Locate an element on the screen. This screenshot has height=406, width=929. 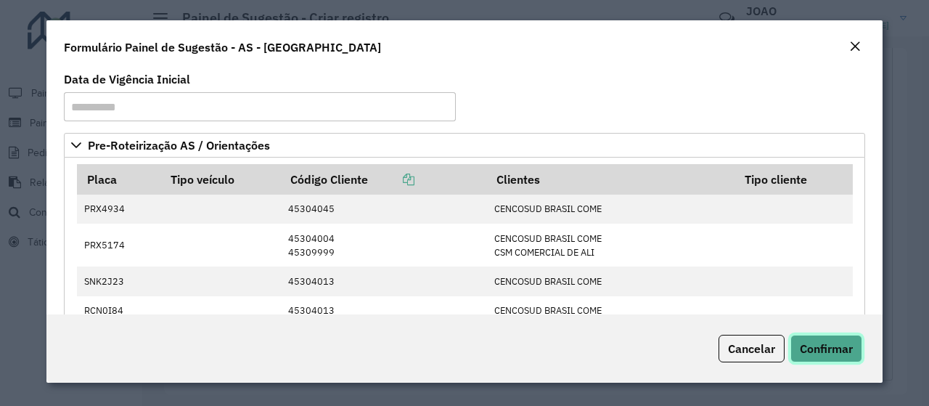
button: Close is located at coordinates (855, 47).